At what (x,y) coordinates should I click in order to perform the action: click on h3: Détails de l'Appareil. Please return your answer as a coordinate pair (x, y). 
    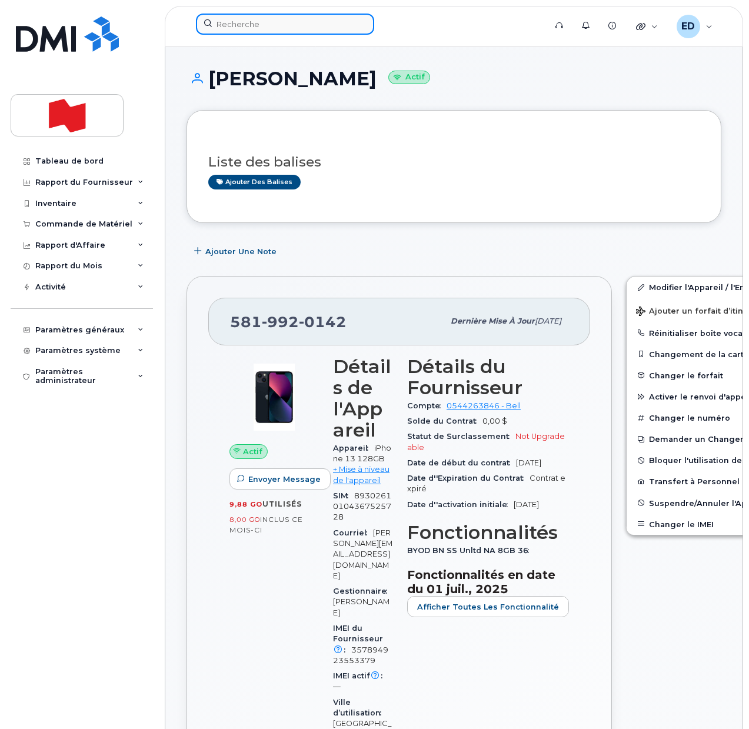
    Looking at the image, I should click on (363, 398).